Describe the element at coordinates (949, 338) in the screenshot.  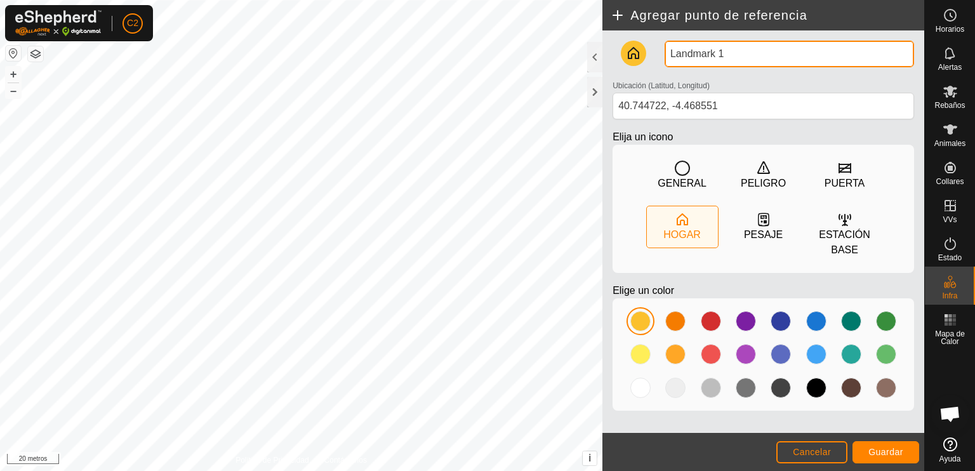
I see `font: Mapa de Calor` at that location.